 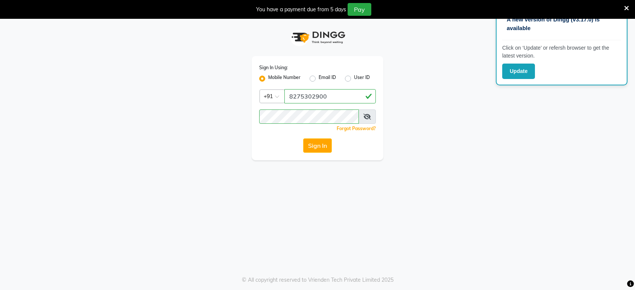 What do you see at coordinates (362, 79) in the screenshot?
I see `label: User ID` at bounding box center [362, 79].